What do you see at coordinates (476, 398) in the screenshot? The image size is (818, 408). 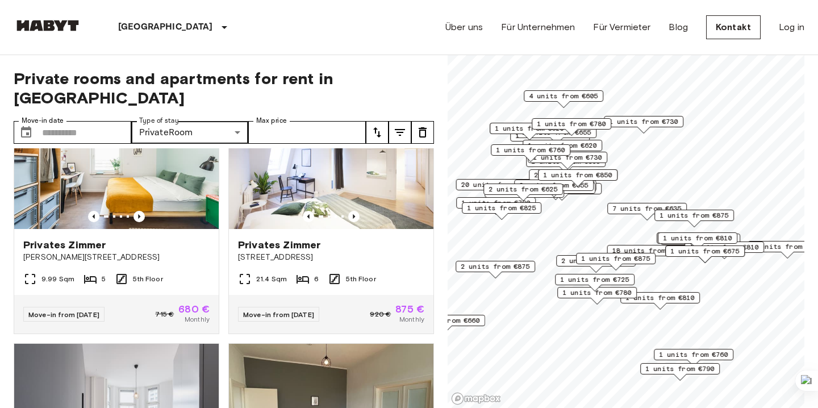 I see `a: Mapbox logo` at bounding box center [476, 398].